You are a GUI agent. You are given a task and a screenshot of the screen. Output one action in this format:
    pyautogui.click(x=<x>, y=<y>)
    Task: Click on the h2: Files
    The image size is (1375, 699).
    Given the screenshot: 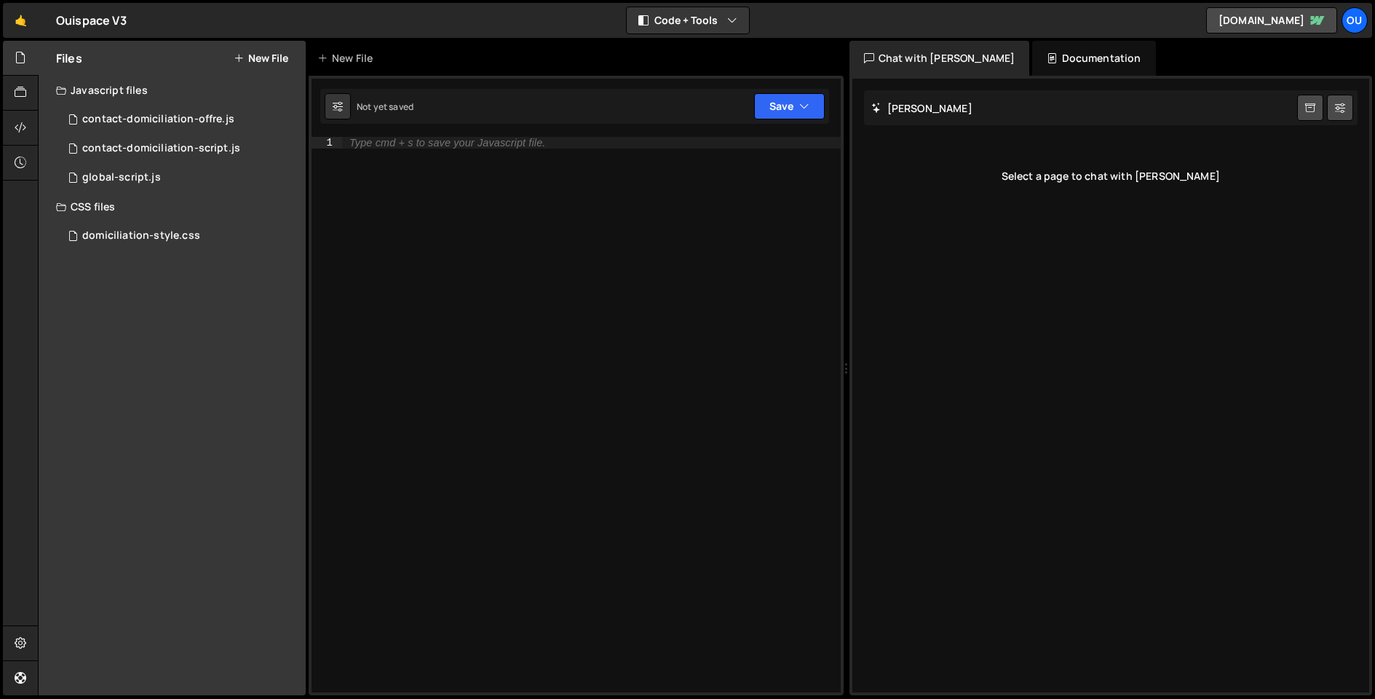 What is the action you would take?
    pyautogui.click(x=69, y=58)
    